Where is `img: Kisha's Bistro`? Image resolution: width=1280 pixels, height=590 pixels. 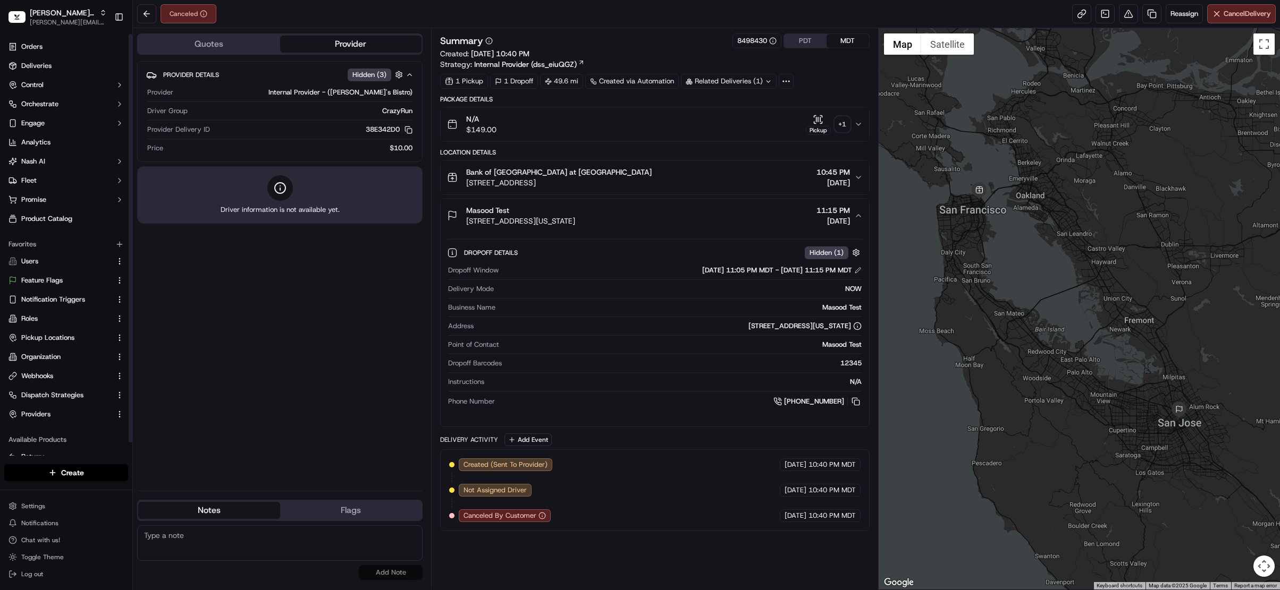 img: Kisha's Bistro is located at coordinates (17, 16).